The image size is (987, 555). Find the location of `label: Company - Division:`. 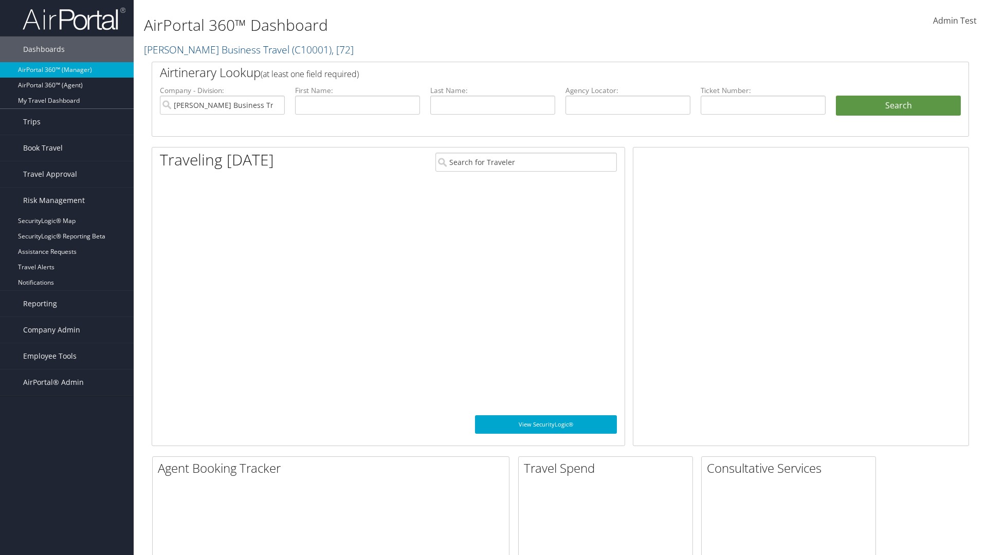

label: Company - Division: is located at coordinates (222, 90).